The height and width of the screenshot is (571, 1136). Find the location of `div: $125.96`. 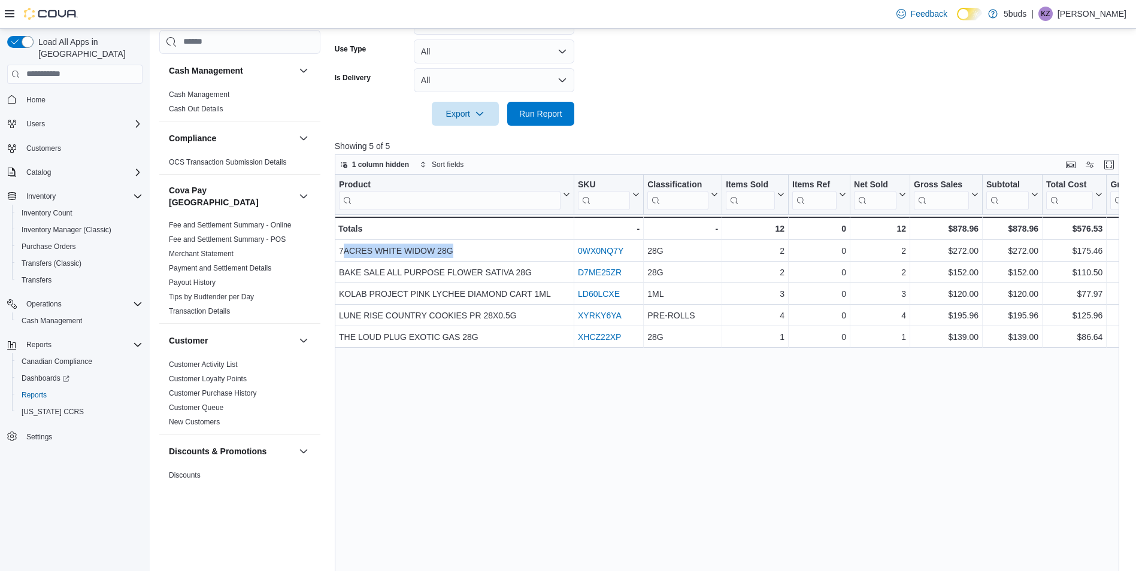

div: $125.96 is located at coordinates (1074, 316).